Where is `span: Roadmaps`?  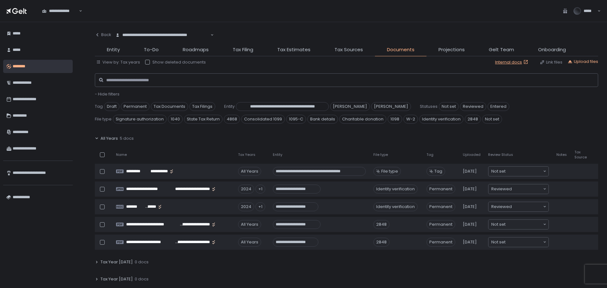
span: Roadmaps is located at coordinates (196, 50).